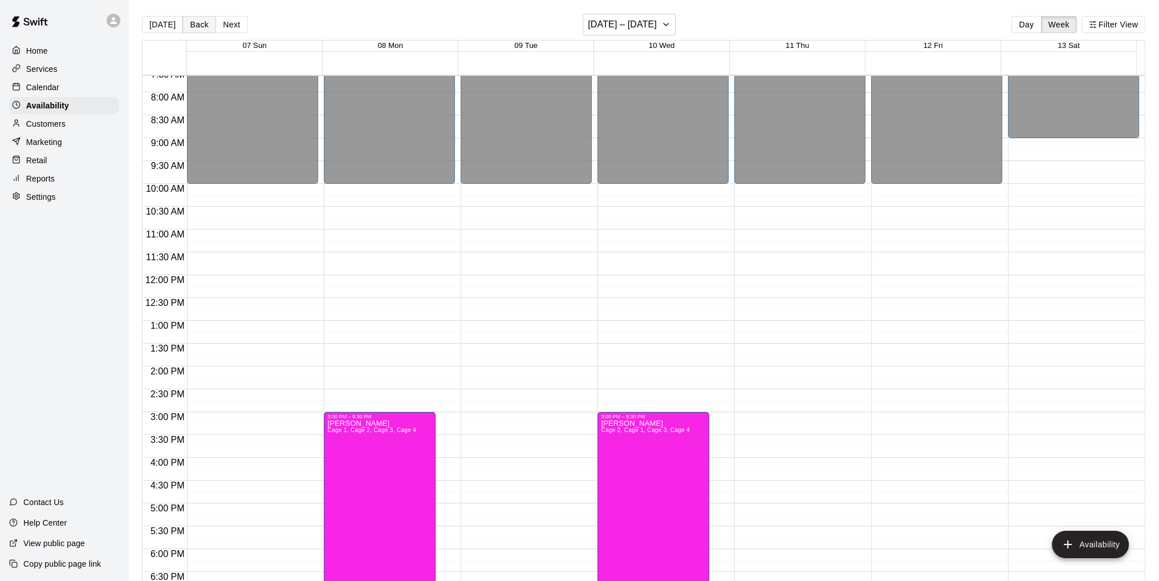 This screenshot has height=581, width=1159. I want to click on div: Customers, so click(64, 124).